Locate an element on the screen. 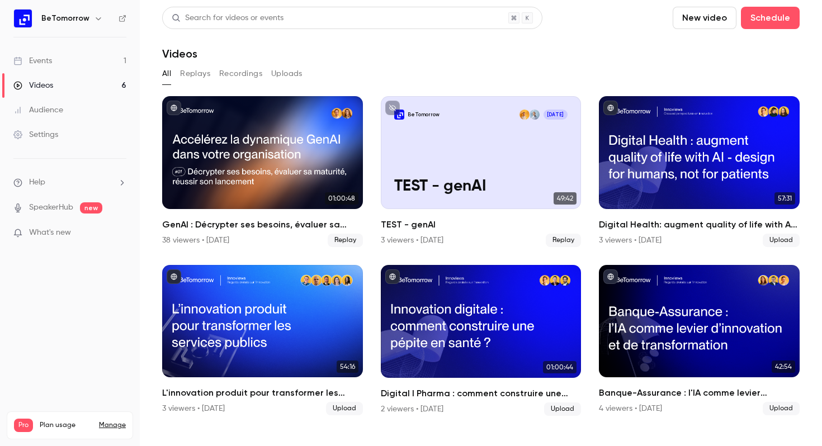  div: Settings is located at coordinates (36, 135).